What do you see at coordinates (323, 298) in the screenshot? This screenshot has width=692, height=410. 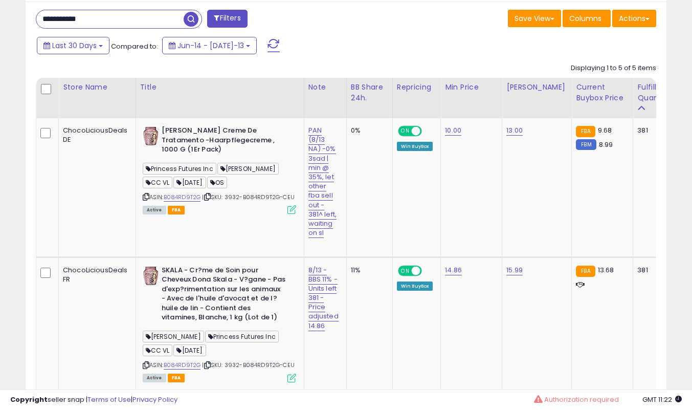 I see `a: 8/13 - BBS 11% - Units left 381 - Price adjusted 14.86` at bounding box center [323, 298].